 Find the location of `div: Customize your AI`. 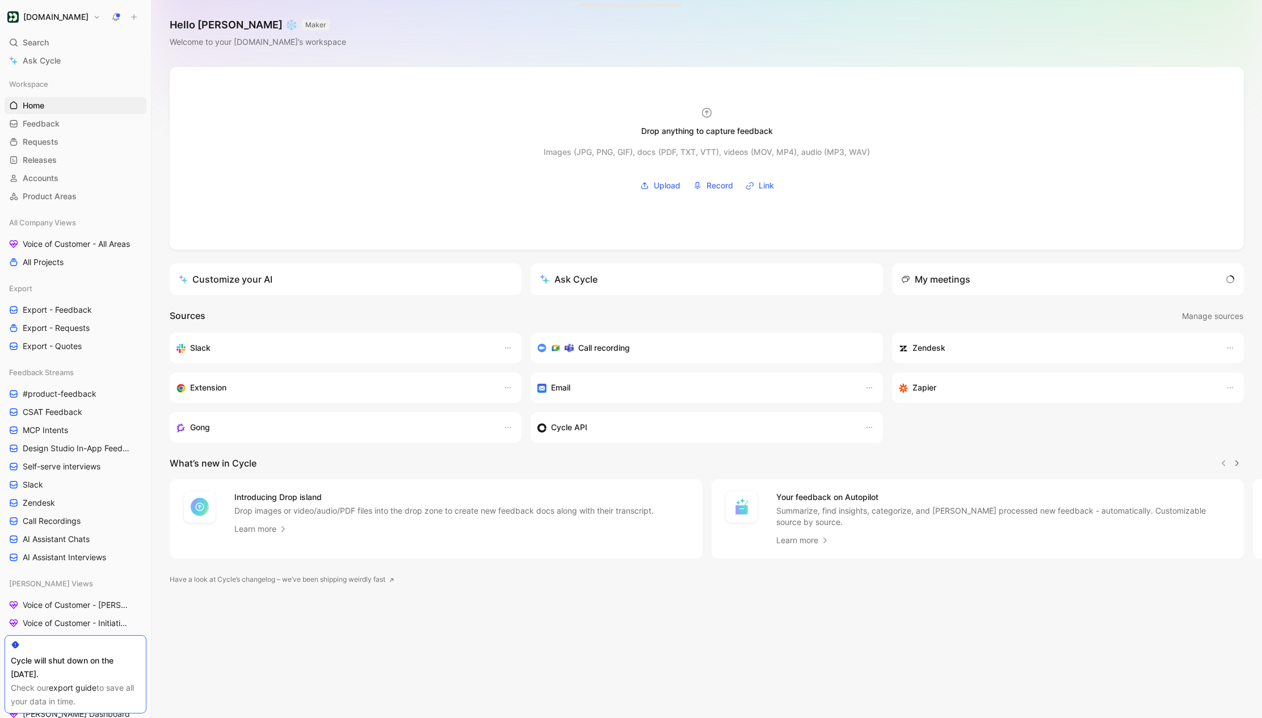

div: Customize your AI is located at coordinates (225, 279).